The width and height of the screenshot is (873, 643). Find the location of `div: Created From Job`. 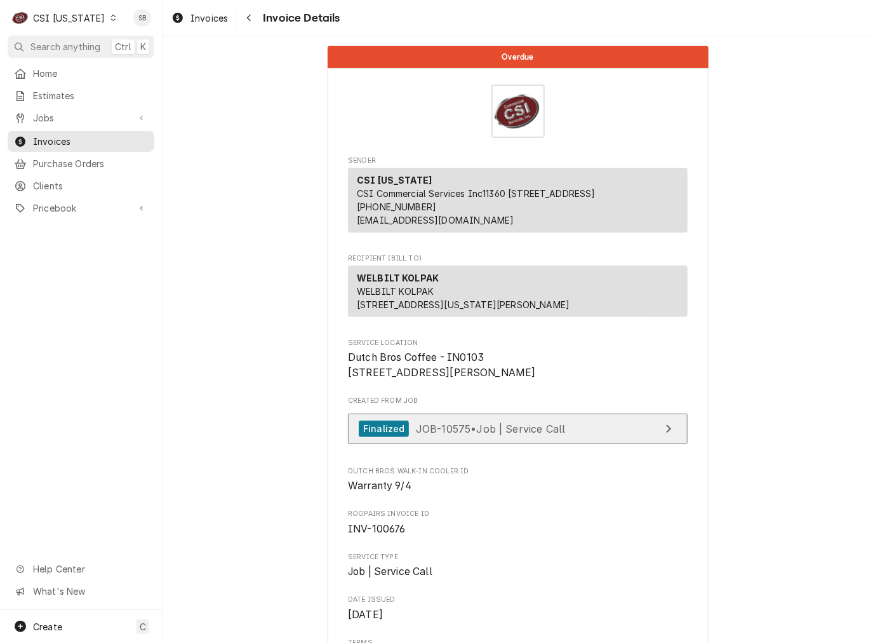

div: Created From Job is located at coordinates (517, 423).